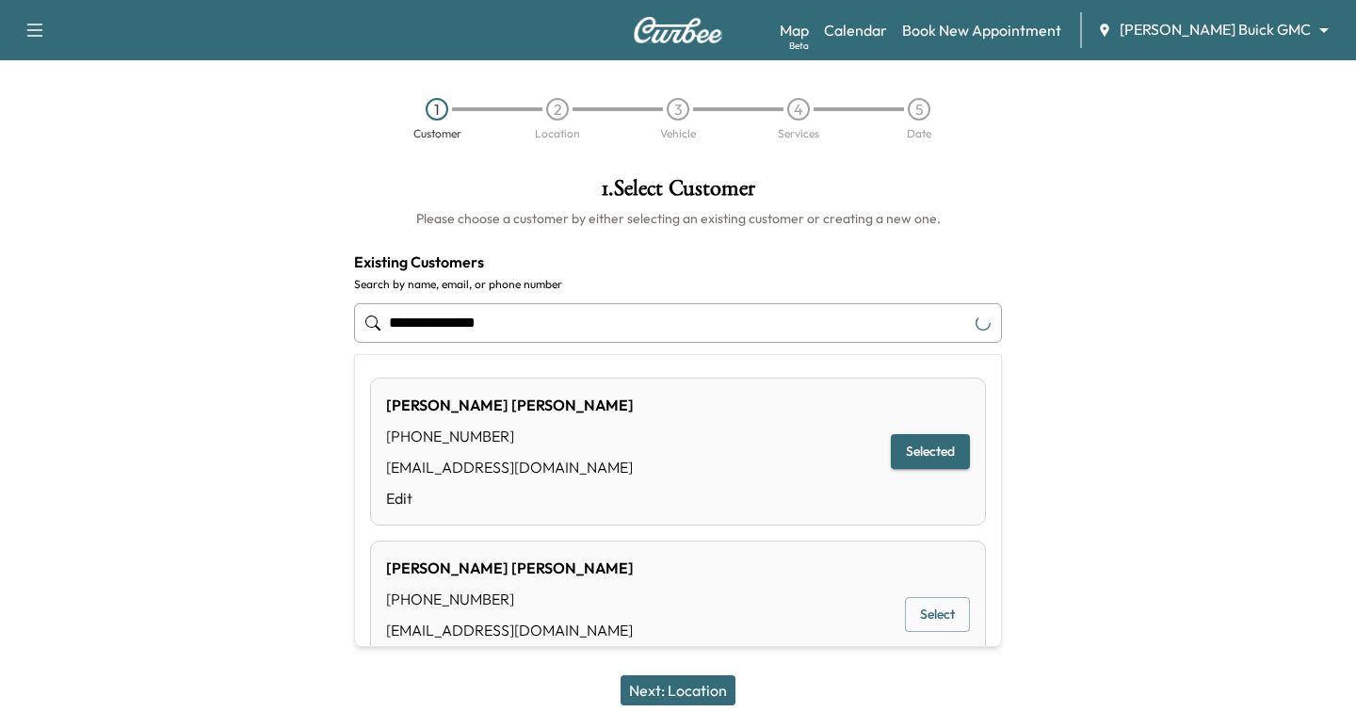 This screenshot has height=728, width=1356. What do you see at coordinates (678, 109) in the screenshot?
I see `div: 3` at bounding box center [678, 109].